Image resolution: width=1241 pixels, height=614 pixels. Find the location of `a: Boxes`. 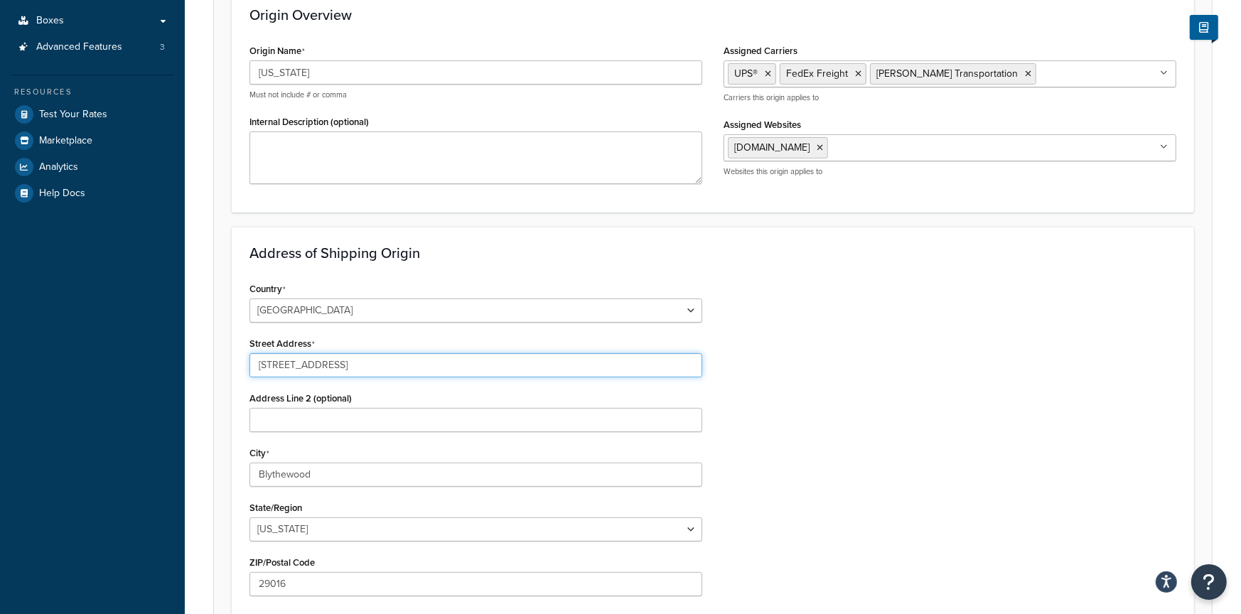

a: Boxes is located at coordinates (92, 21).